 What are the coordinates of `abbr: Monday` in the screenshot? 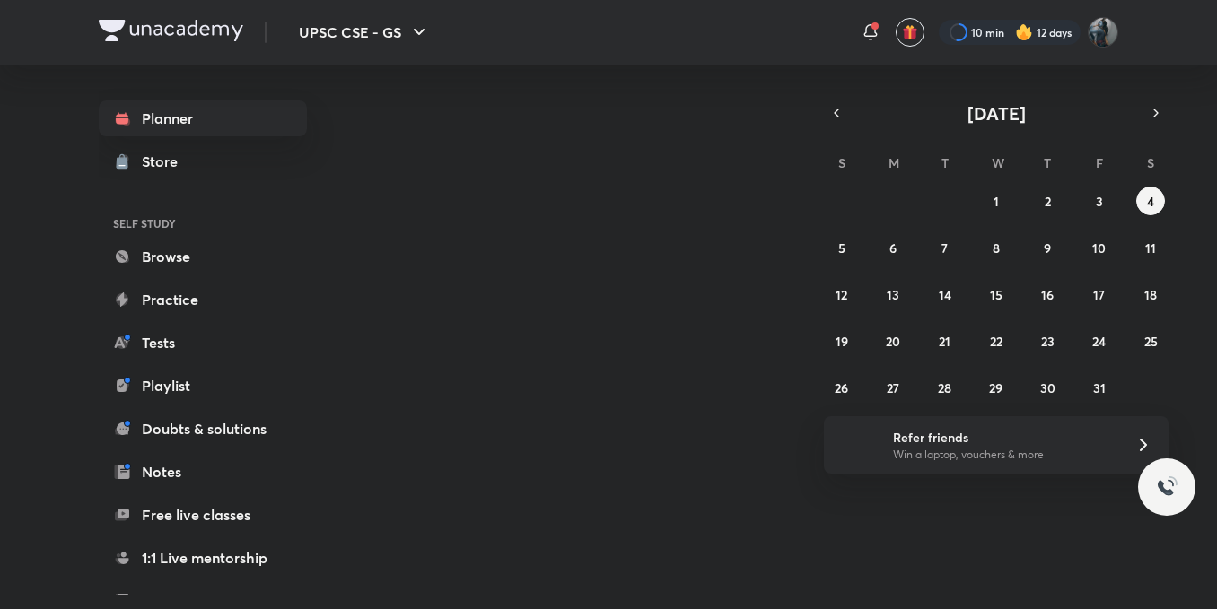 It's located at (894, 162).